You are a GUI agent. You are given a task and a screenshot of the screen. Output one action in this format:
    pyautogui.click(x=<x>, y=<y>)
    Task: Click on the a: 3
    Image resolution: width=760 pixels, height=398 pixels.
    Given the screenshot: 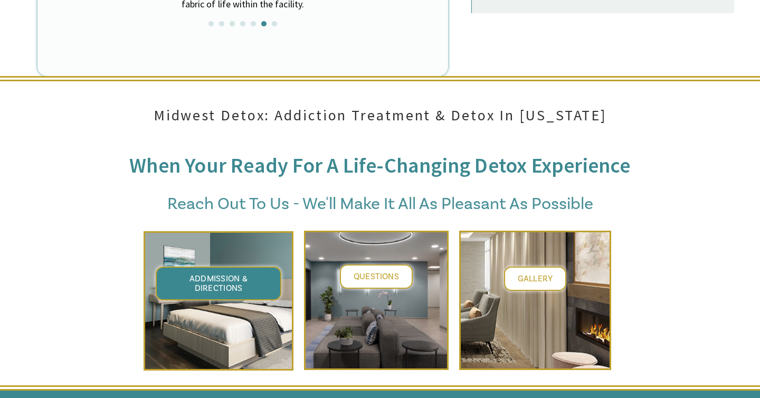 What is the action you would take?
    pyautogui.click(x=232, y=24)
    